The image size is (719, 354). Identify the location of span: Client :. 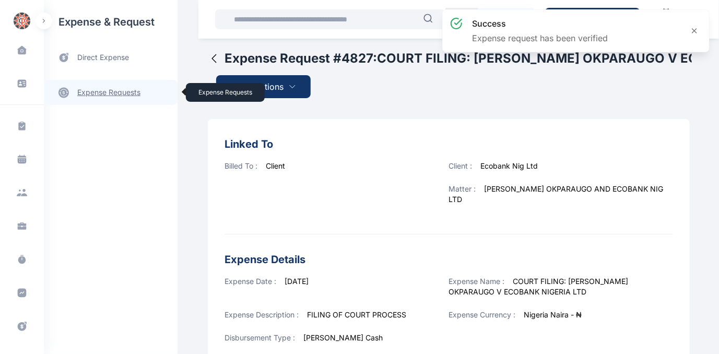
(460, 165).